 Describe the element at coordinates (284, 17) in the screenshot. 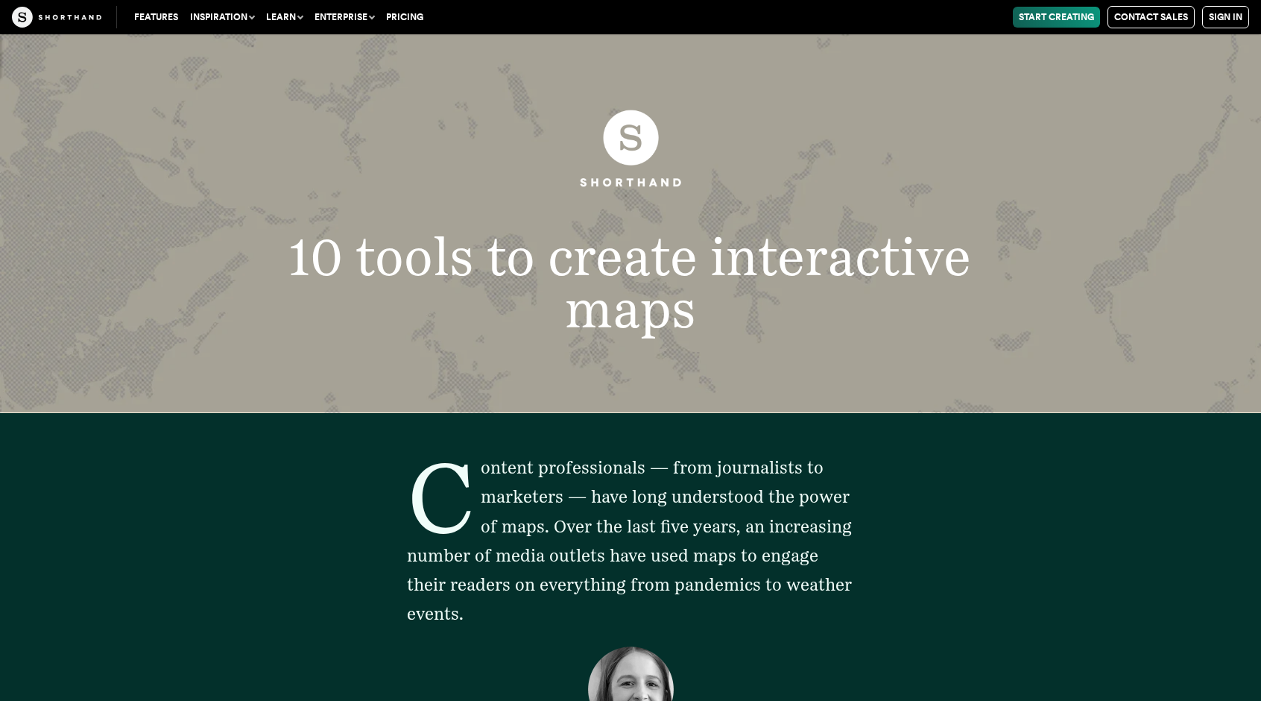

I see `button: Learn` at that location.